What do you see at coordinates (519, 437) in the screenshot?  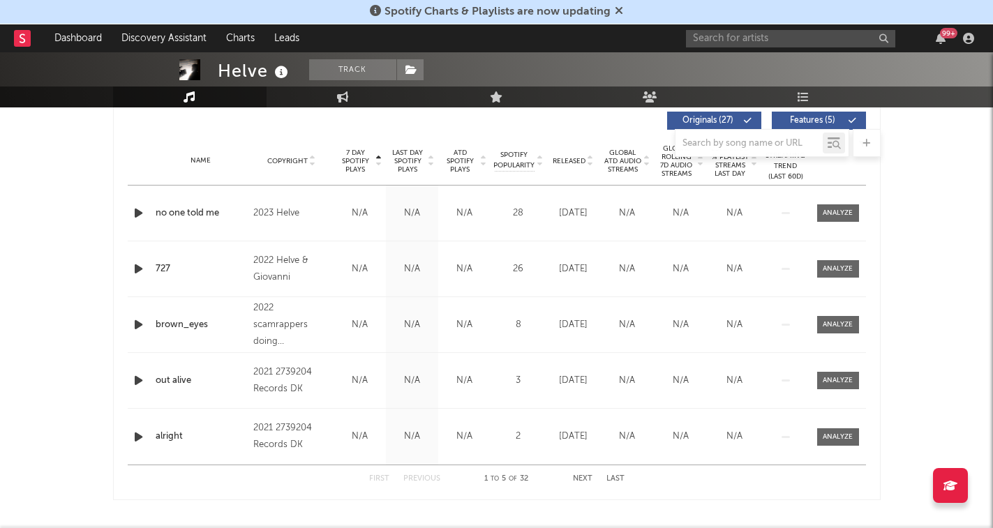 I see `div: 2` at bounding box center [519, 437].